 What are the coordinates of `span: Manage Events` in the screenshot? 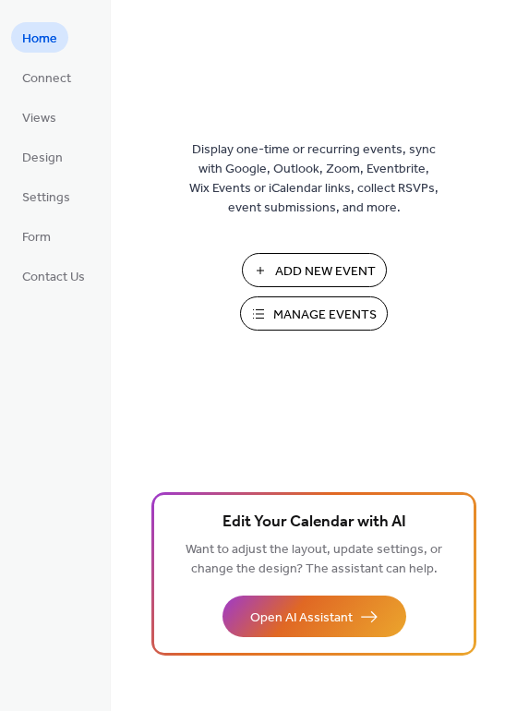 It's located at (325, 315).